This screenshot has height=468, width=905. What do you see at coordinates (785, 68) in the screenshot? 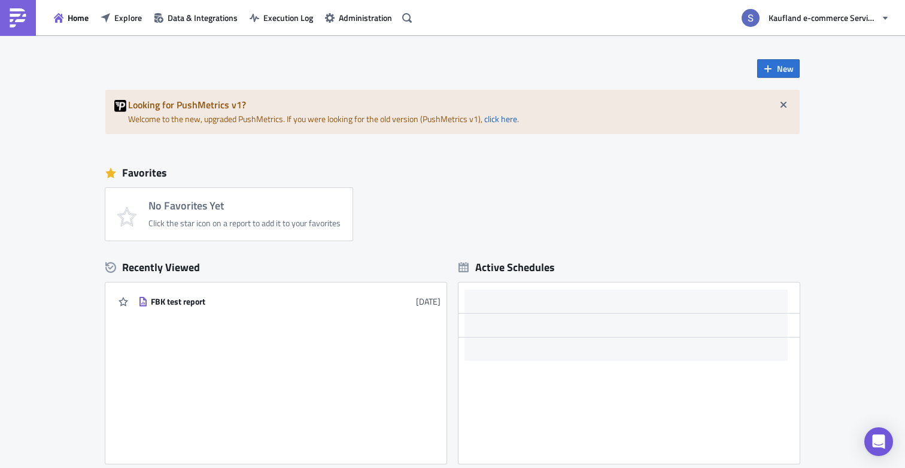
I see `span: New` at bounding box center [785, 68].